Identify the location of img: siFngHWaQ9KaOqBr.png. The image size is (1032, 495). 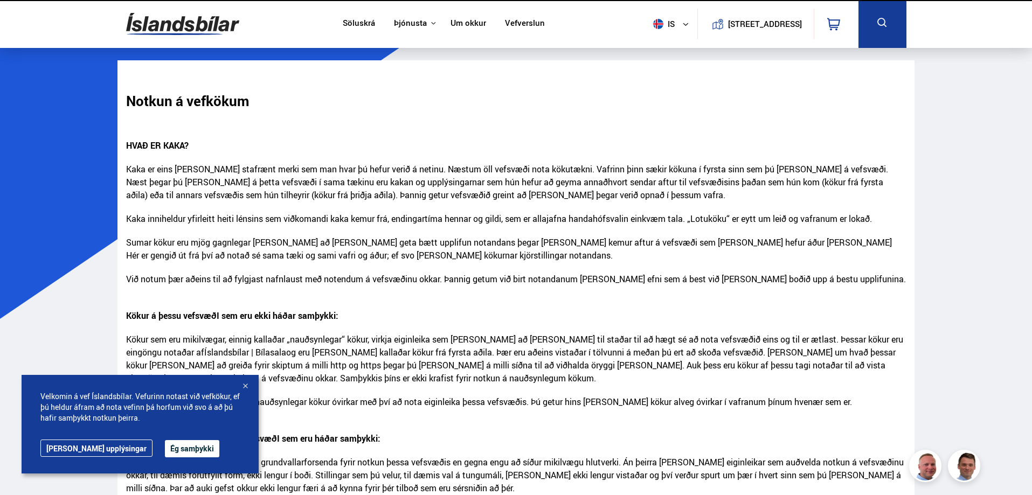
(926, 468).